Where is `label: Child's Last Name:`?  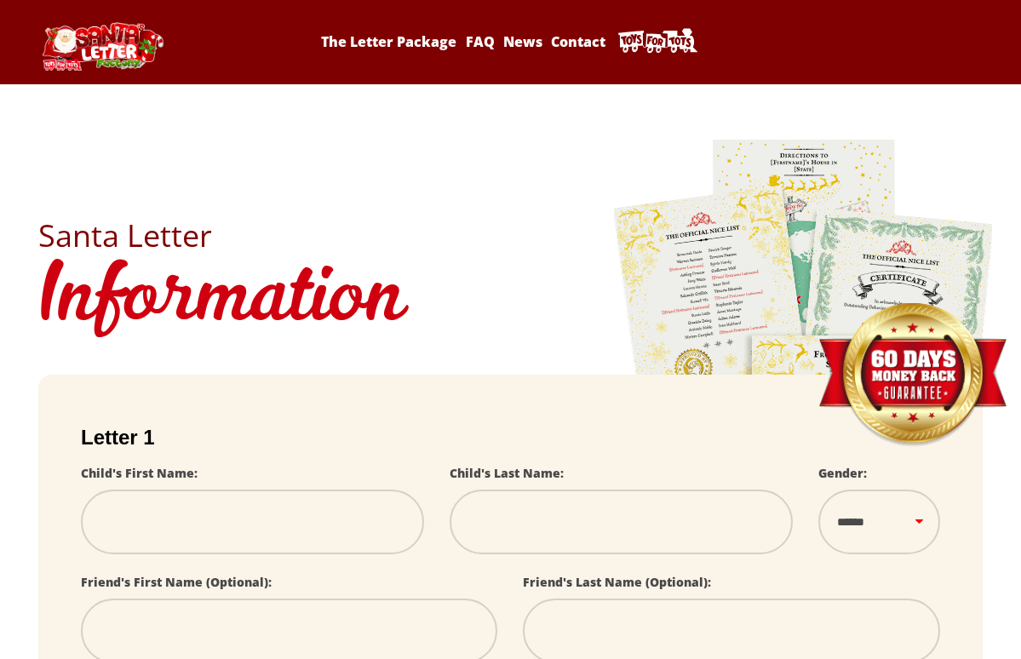 label: Child's Last Name: is located at coordinates (506, 472).